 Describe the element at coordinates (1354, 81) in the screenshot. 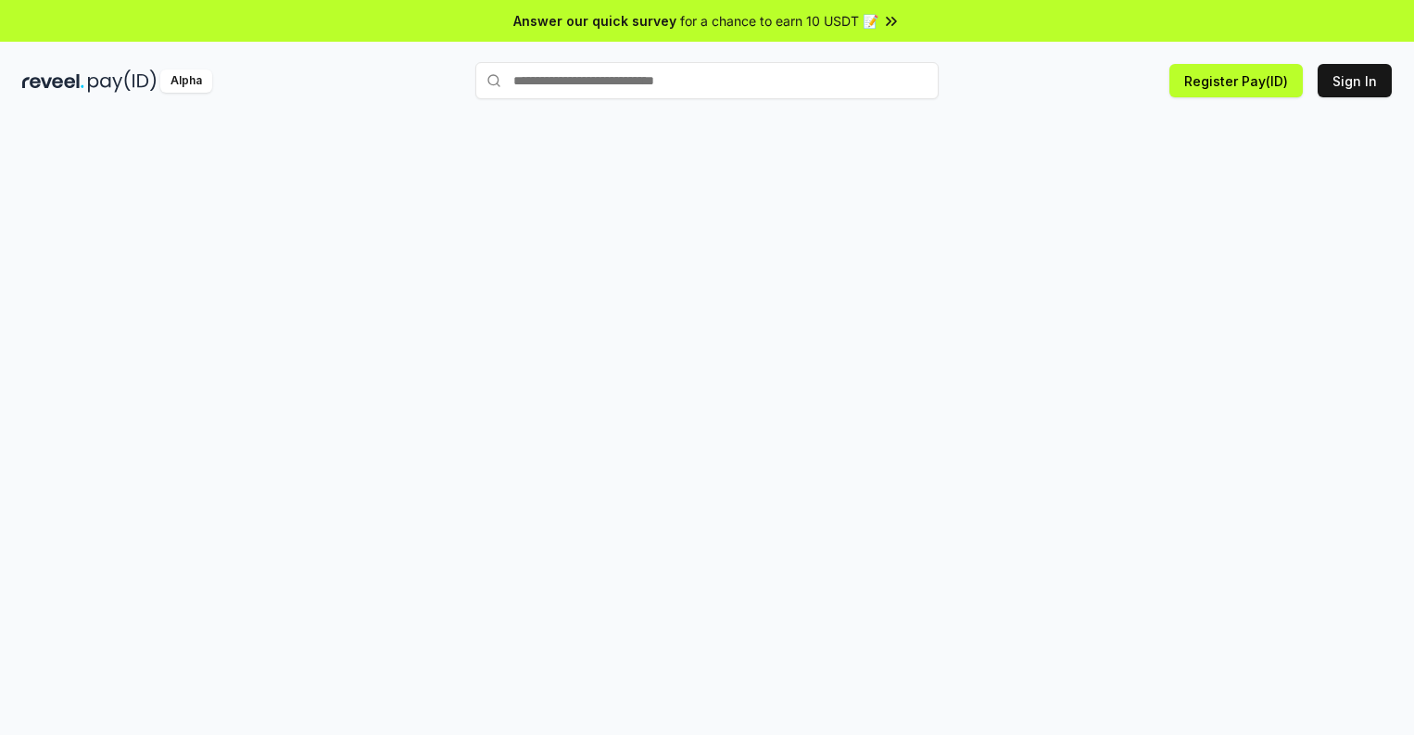

I see `button: Sign In` at that location.